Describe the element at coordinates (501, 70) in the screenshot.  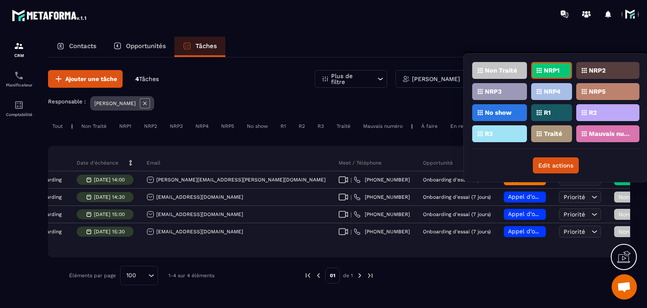
I see `p: Non Traité` at that location.